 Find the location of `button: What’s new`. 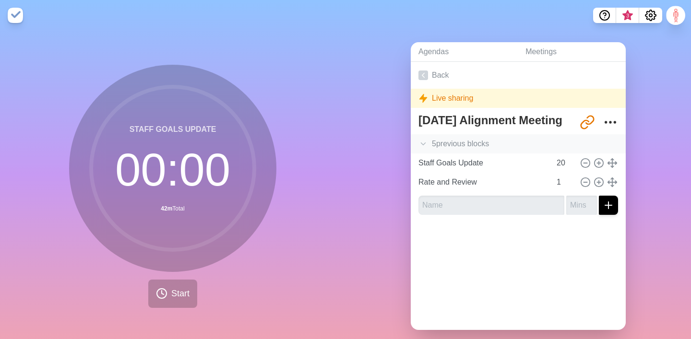

button: What’s new is located at coordinates (628, 15).